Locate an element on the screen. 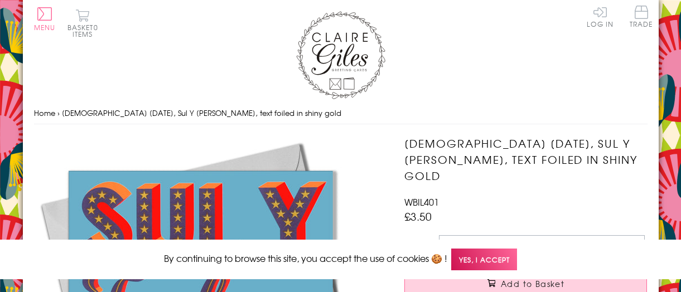 This screenshot has width=681, height=292. span: Menu is located at coordinates (45, 27).